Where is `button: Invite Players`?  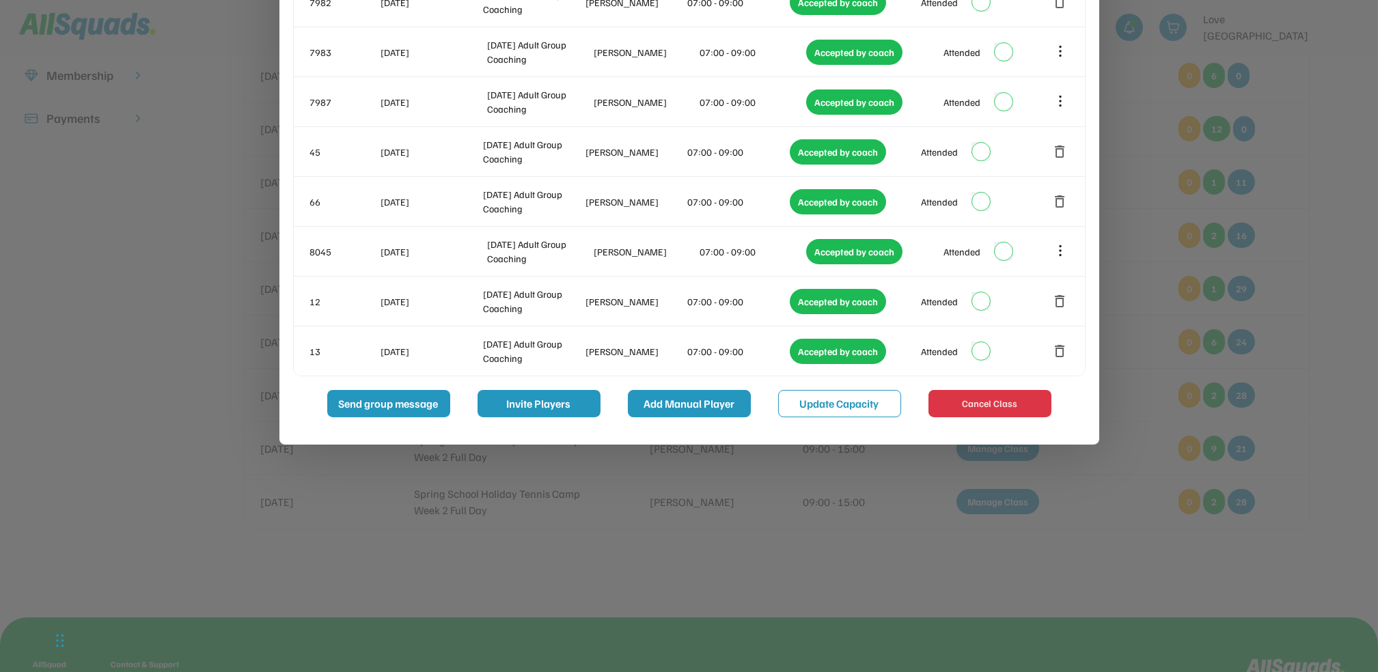
button: Invite Players is located at coordinates (539, 404).